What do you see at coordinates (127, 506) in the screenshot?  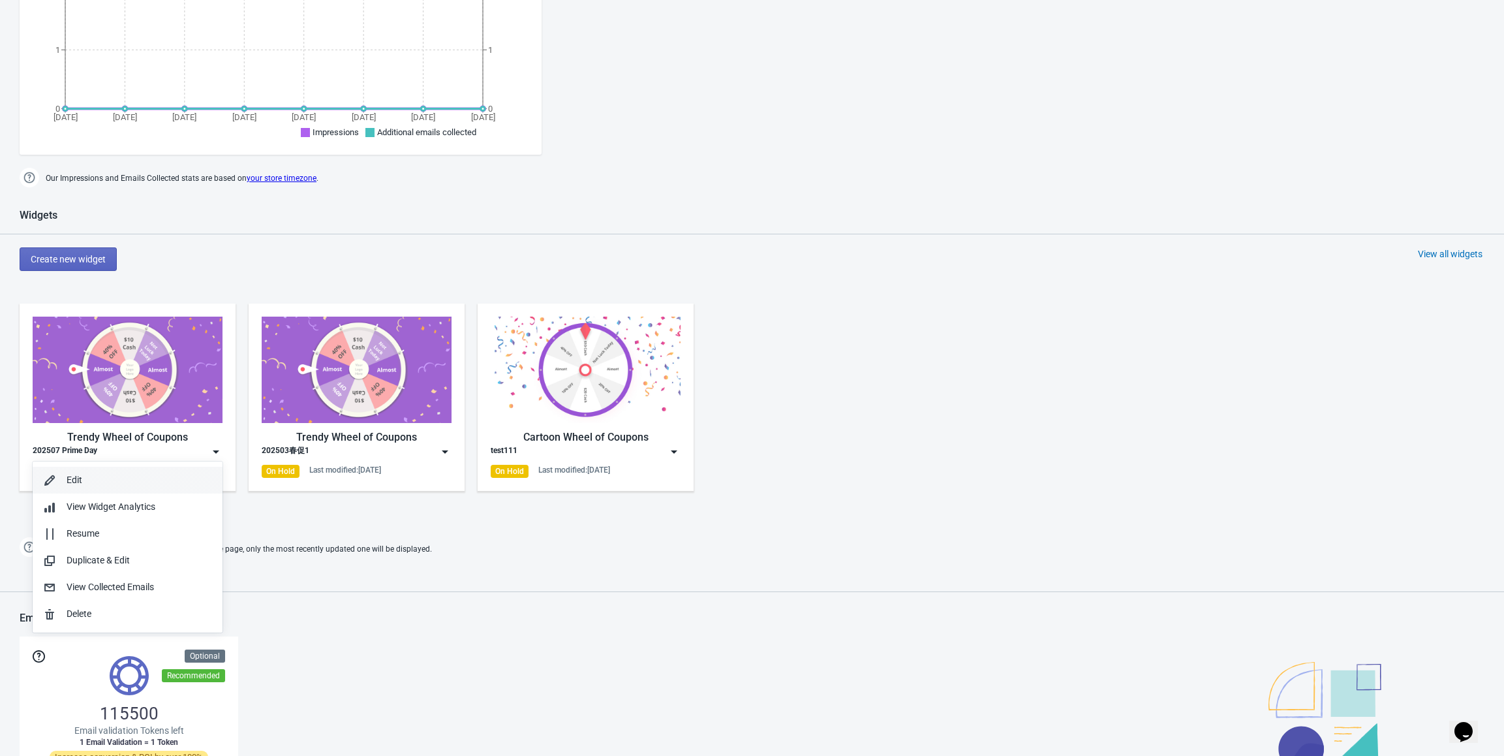 I see `button: View Widget Analytics` at bounding box center [127, 506].